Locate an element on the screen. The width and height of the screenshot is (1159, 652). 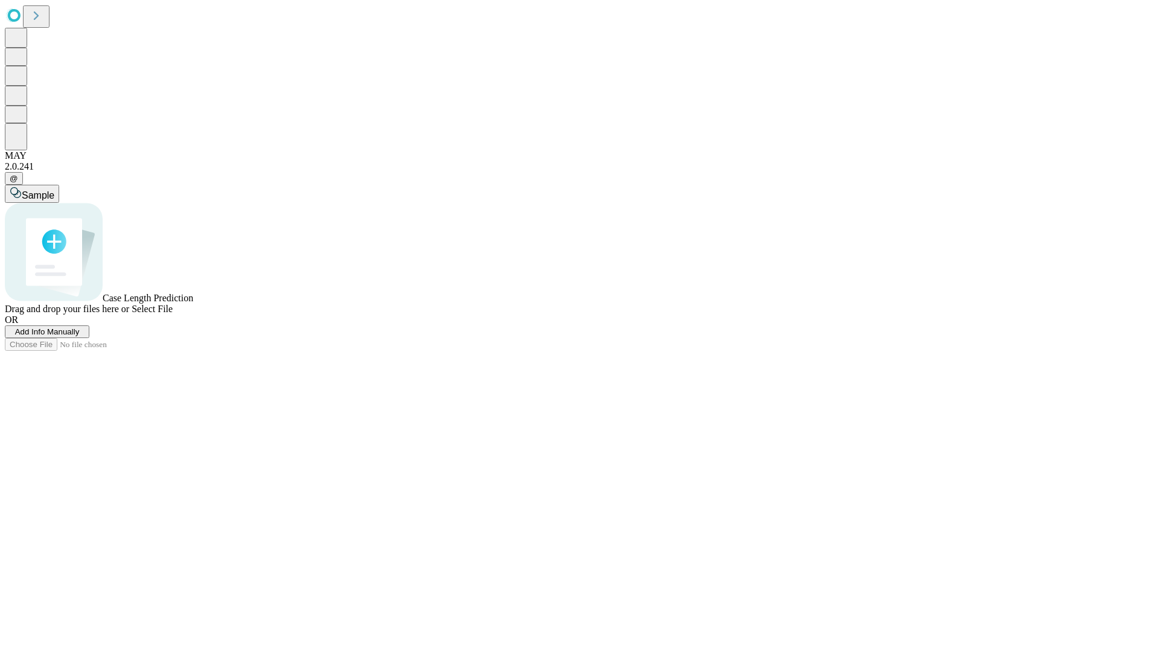
button: Sample is located at coordinates (32, 194).